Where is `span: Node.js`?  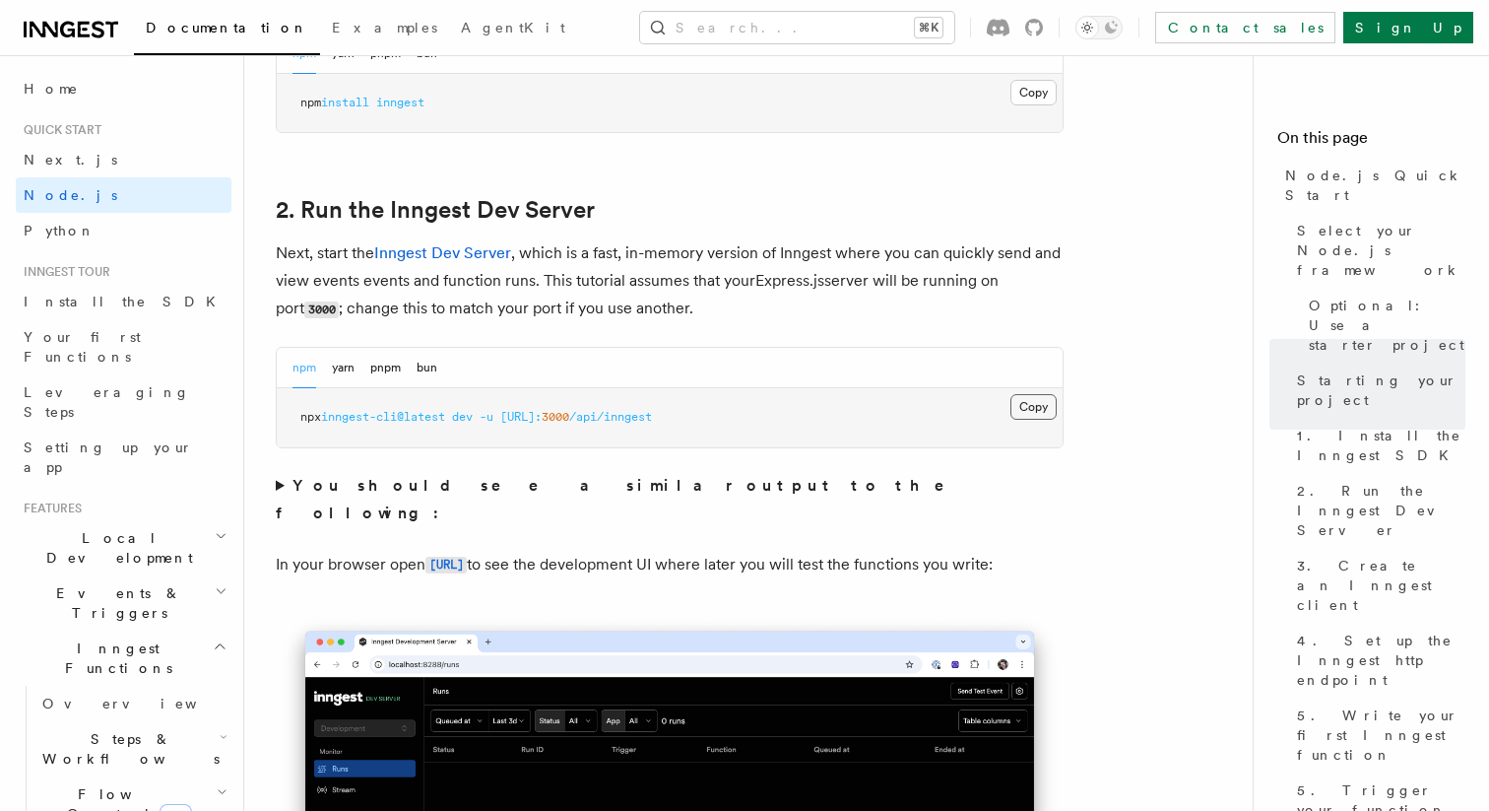 span: Node.js is located at coordinates (70, 195).